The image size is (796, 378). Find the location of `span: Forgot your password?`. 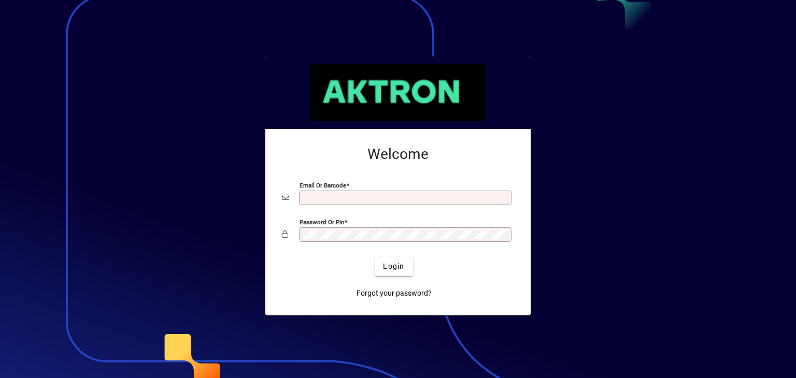

span: Forgot your password? is located at coordinates (394, 293).